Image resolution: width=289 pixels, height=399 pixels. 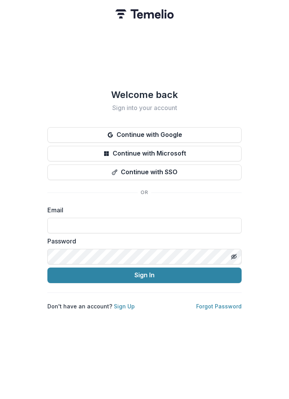 I want to click on button: Continue with SSO, so click(x=145, y=172).